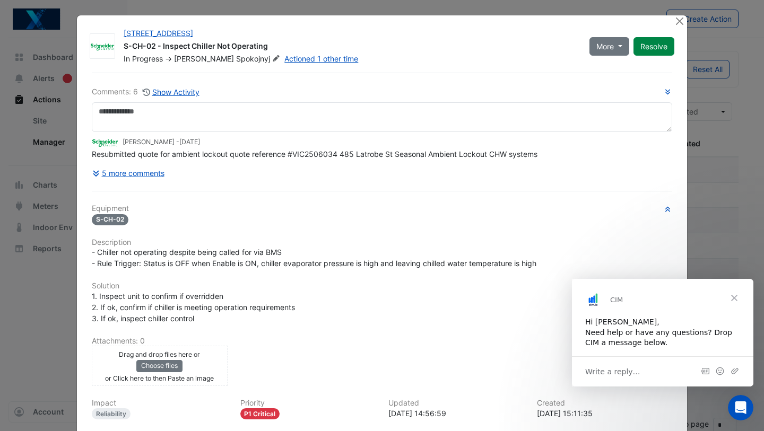 This screenshot has width=764, height=431. I want to click on img: Profile image for CIM, so click(21, 21).